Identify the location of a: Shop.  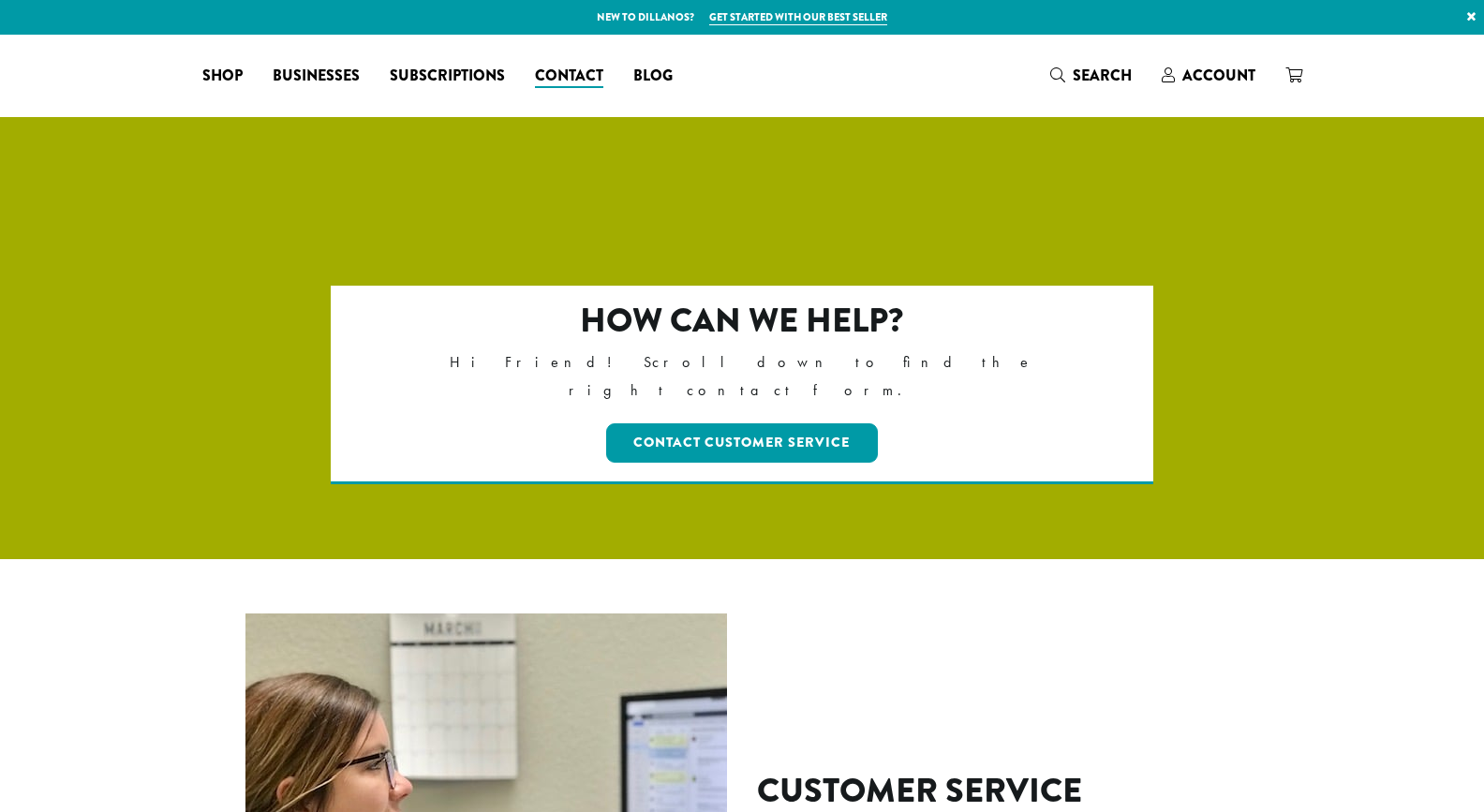
(222, 76).